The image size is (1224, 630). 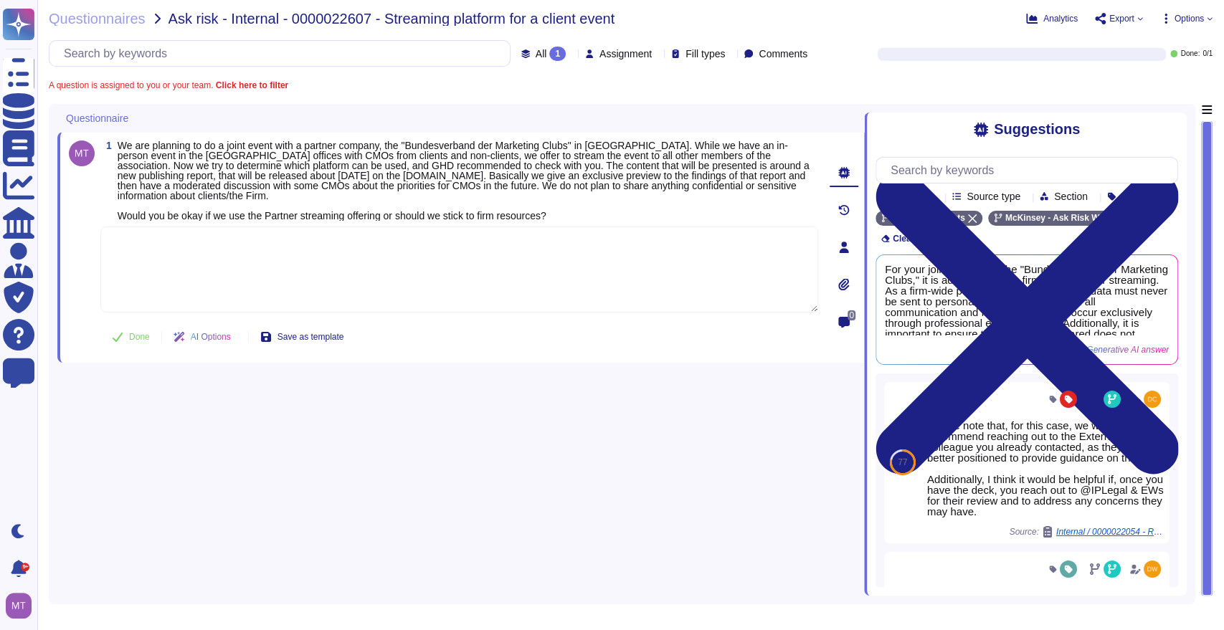 What do you see at coordinates (625, 54) in the screenshot?
I see `span: Assignment` at bounding box center [625, 54].